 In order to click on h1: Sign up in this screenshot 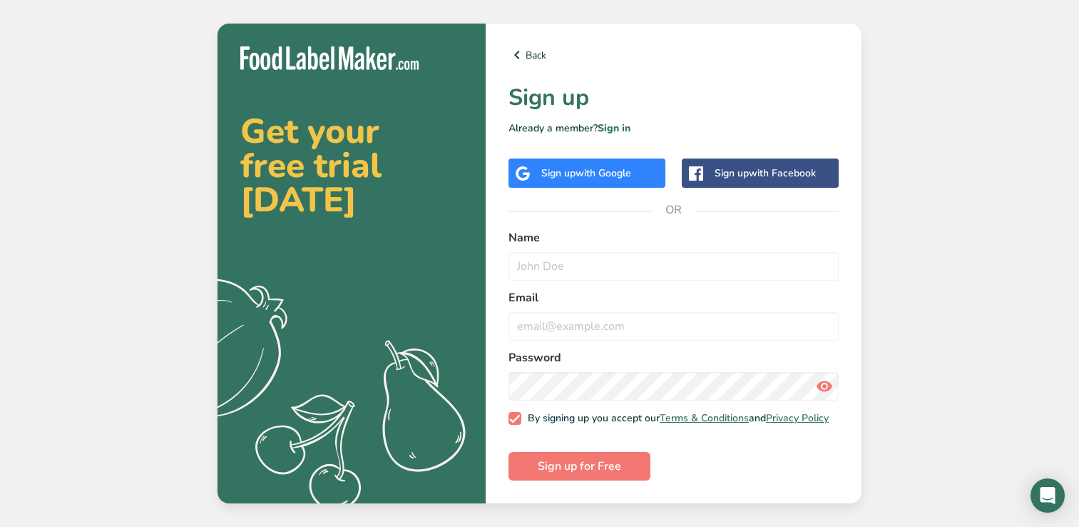, I will do `click(674, 98)`.